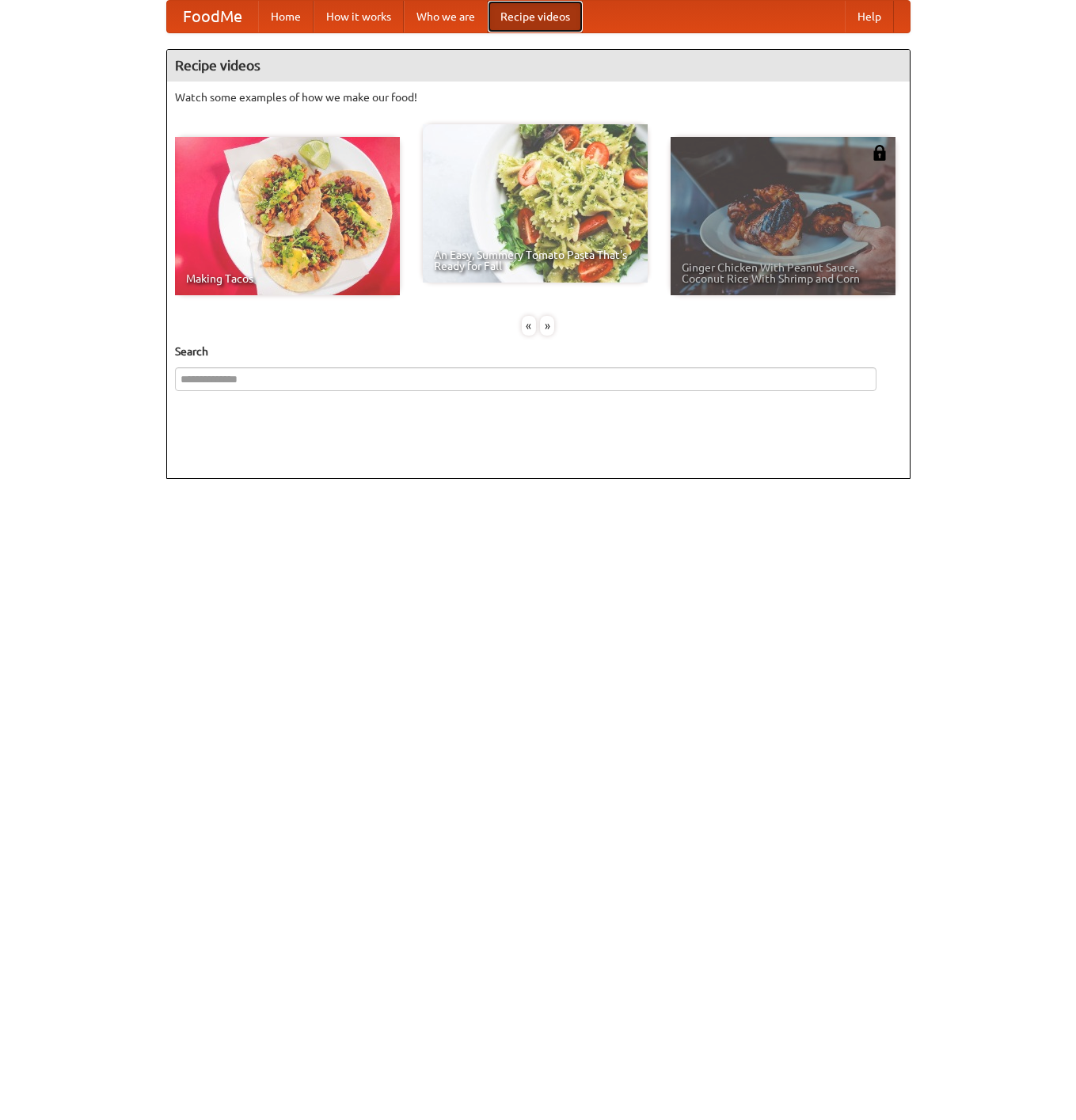 Image resolution: width=1076 pixels, height=1120 pixels. Describe the element at coordinates (538, 97) in the screenshot. I see `p: Watch some examples of how we make our food!` at that location.